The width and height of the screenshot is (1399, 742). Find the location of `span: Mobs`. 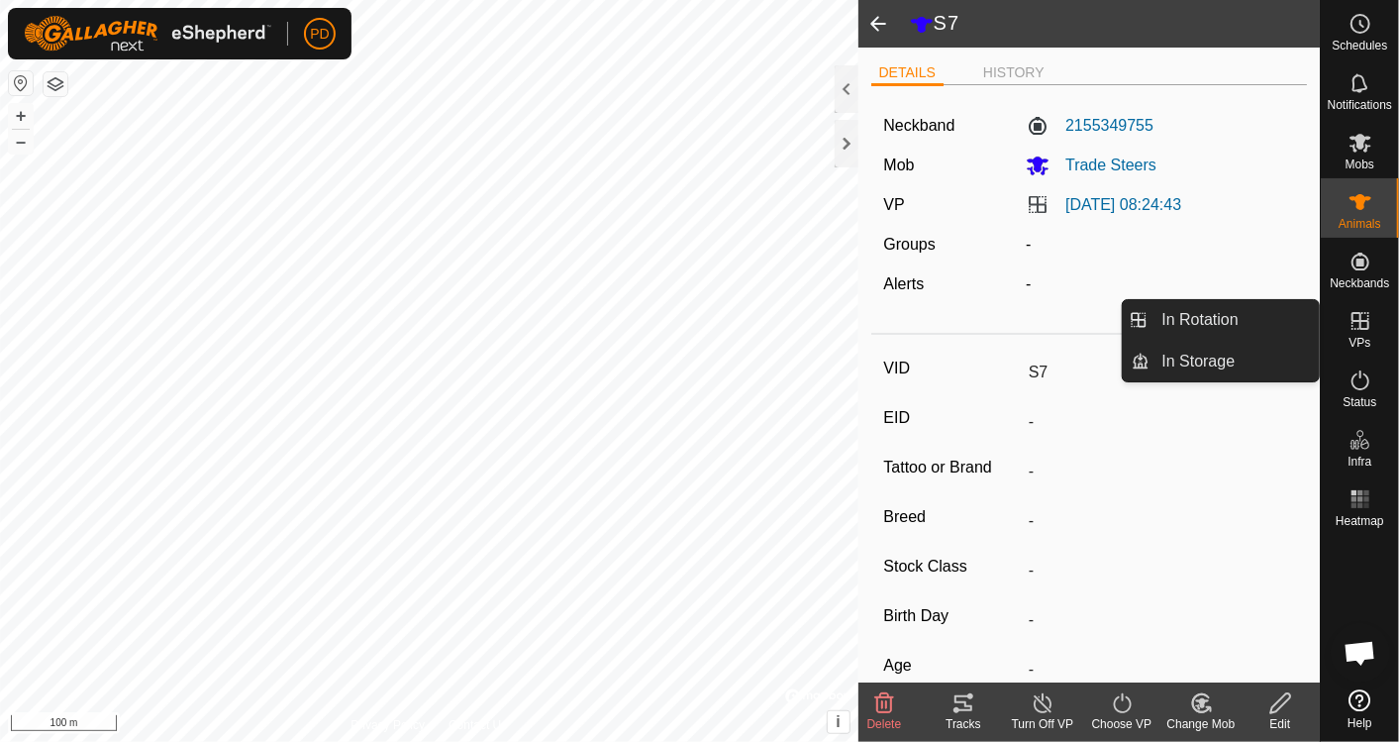

span: Mobs is located at coordinates (1359, 164).